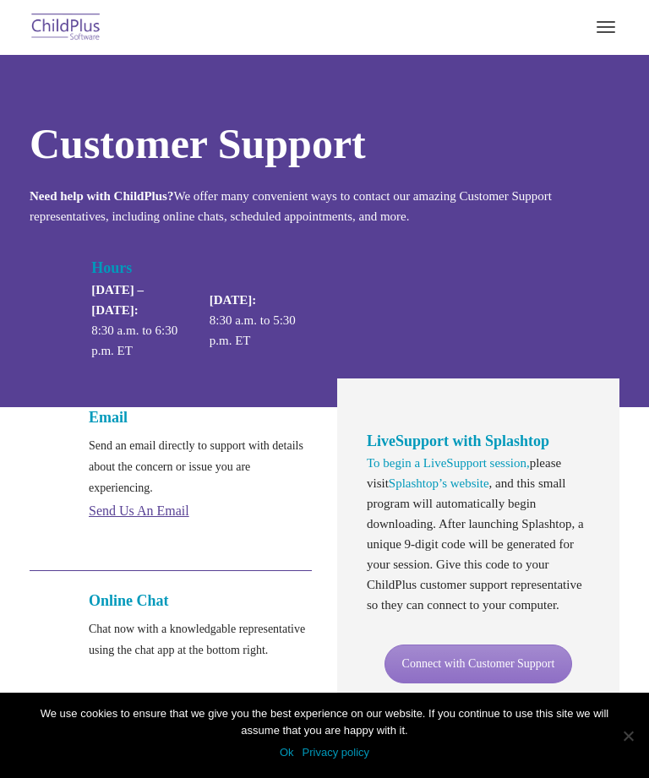 This screenshot has width=649, height=778. What do you see at coordinates (117, 195) in the screenshot?
I see `strong: Need help with ChildPlus?` at bounding box center [117, 195].